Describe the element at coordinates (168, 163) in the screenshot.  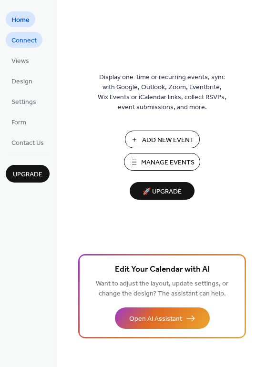
I see `span: Manage Events` at that location.